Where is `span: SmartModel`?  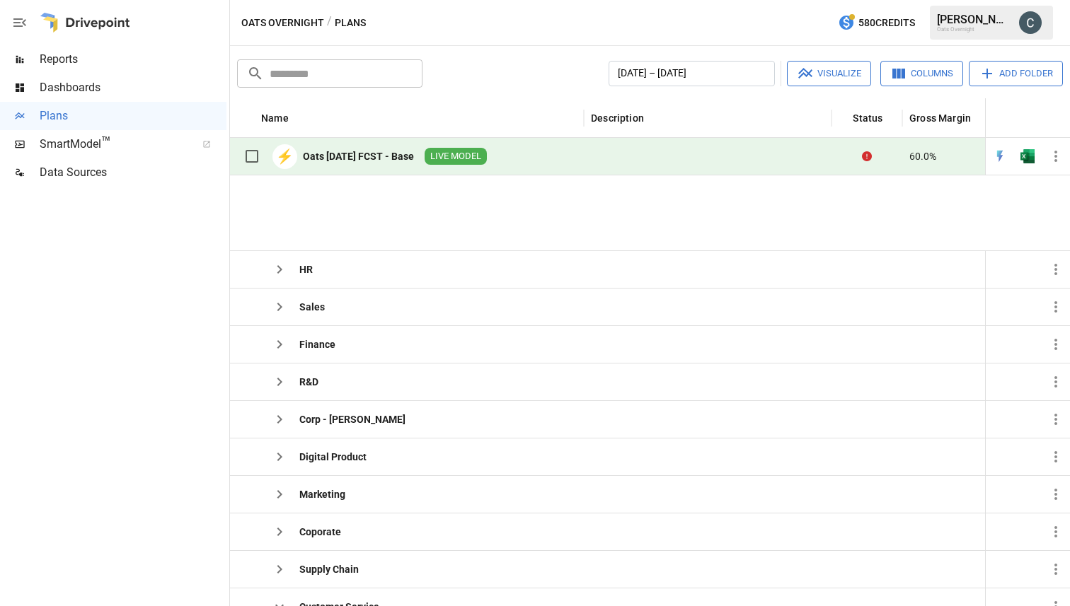
span: SmartModel is located at coordinates (113, 144).